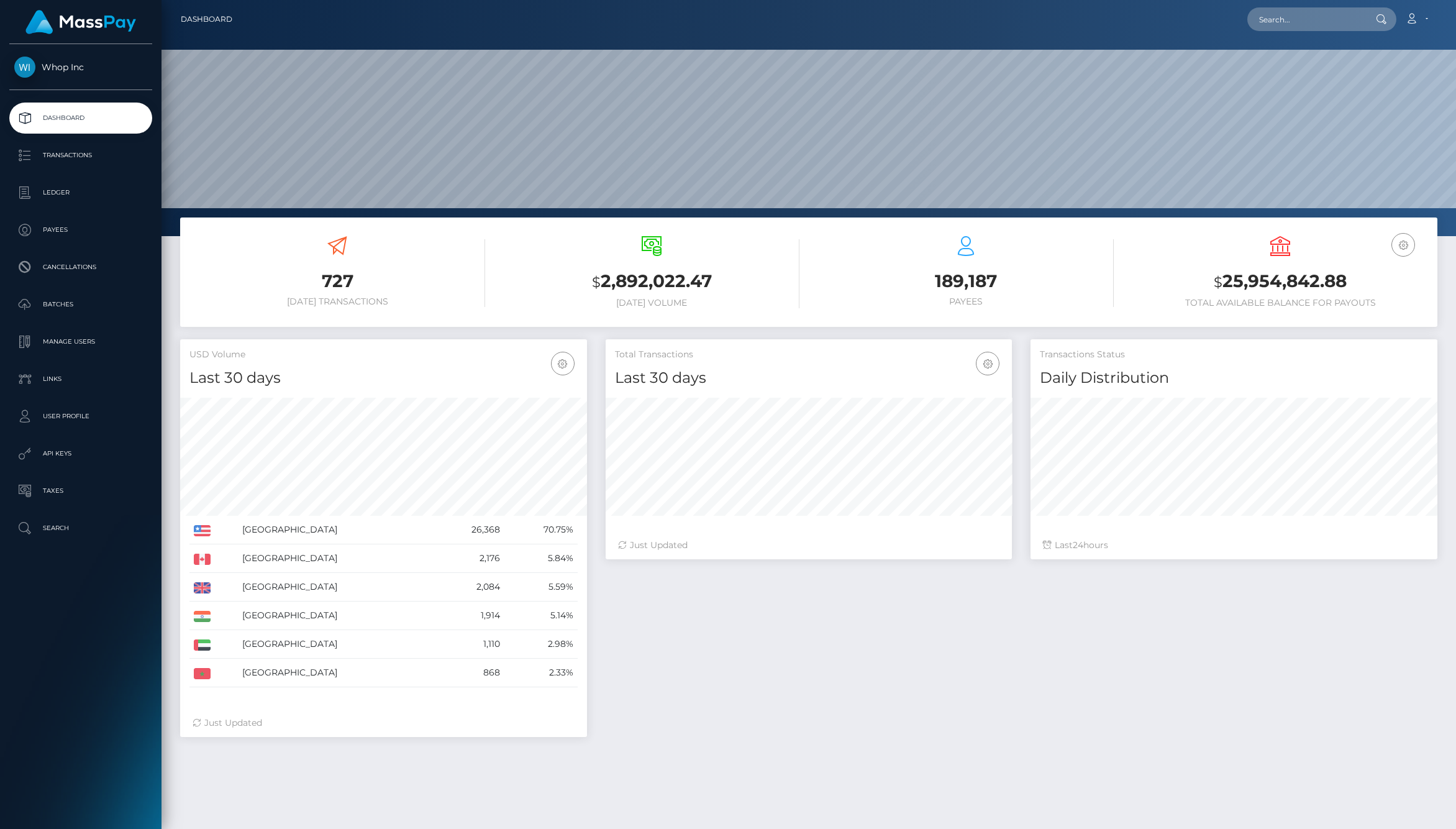 Image resolution: width=1456 pixels, height=829 pixels. Describe the element at coordinates (80, 193) in the screenshot. I see `p: Ledger` at that location.